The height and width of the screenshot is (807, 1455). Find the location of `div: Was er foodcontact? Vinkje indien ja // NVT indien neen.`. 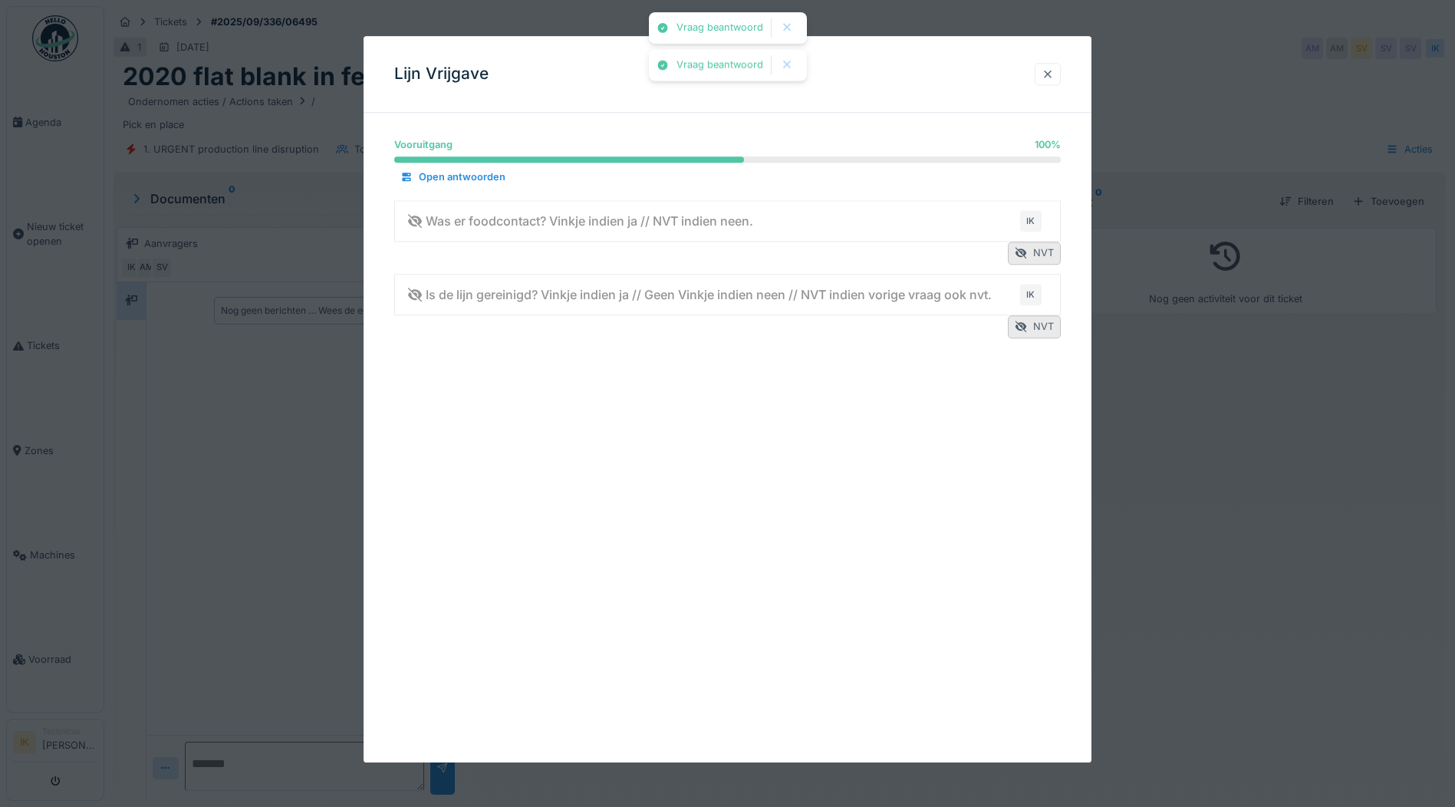

div: Was er foodcontact? Vinkje indien ja // NVT indien neen. is located at coordinates (580, 221).